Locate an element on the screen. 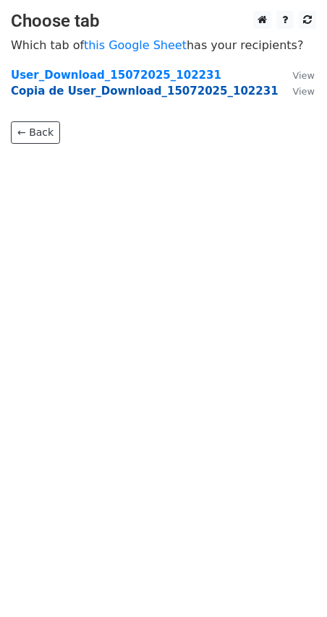 The width and height of the screenshot is (327, 617). a: this Google Sheet is located at coordinates (135, 45).